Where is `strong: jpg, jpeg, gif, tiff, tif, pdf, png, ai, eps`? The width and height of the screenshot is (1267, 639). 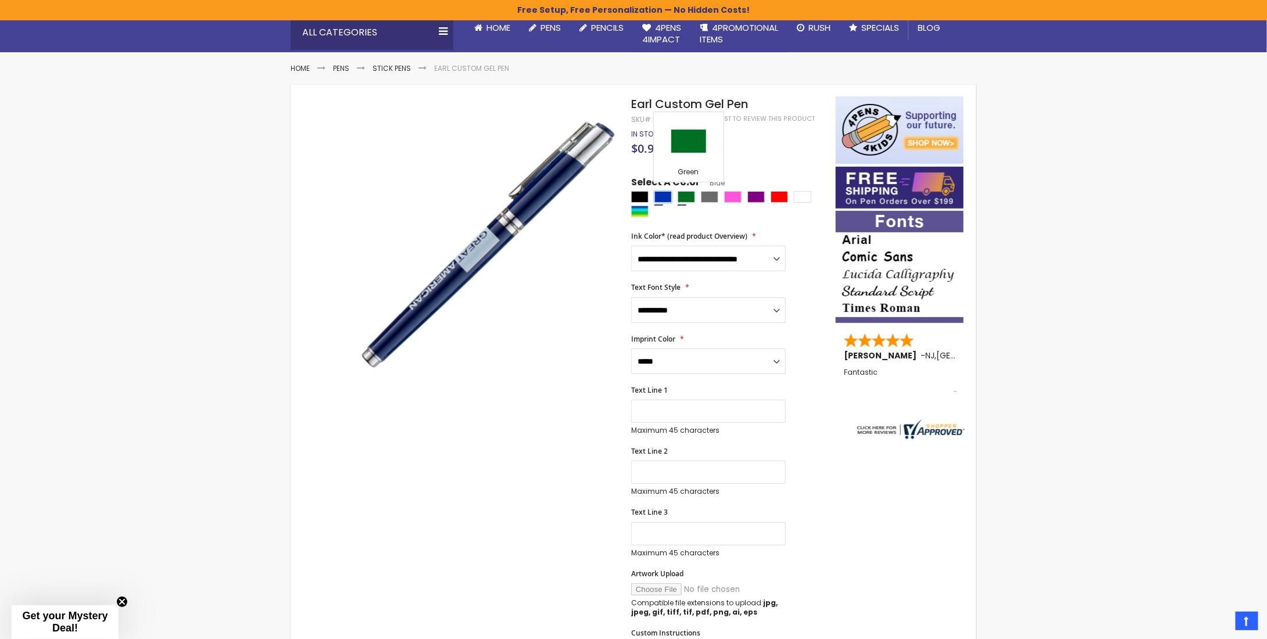
strong: jpg, jpeg, gif, tiff, tif, pdf, png, ai, eps is located at coordinates (704, 607).